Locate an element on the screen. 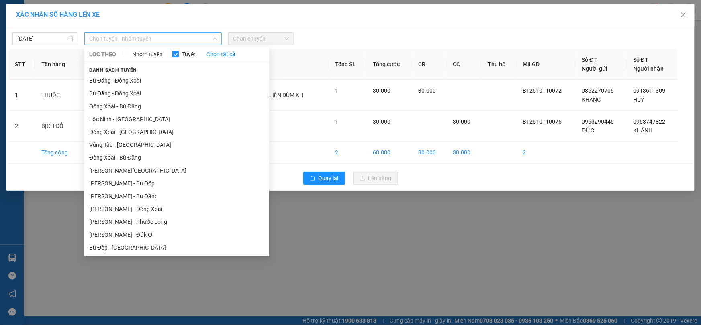 This screenshot has width=701, height=325. span: Chọn chuyến is located at coordinates (261, 39).